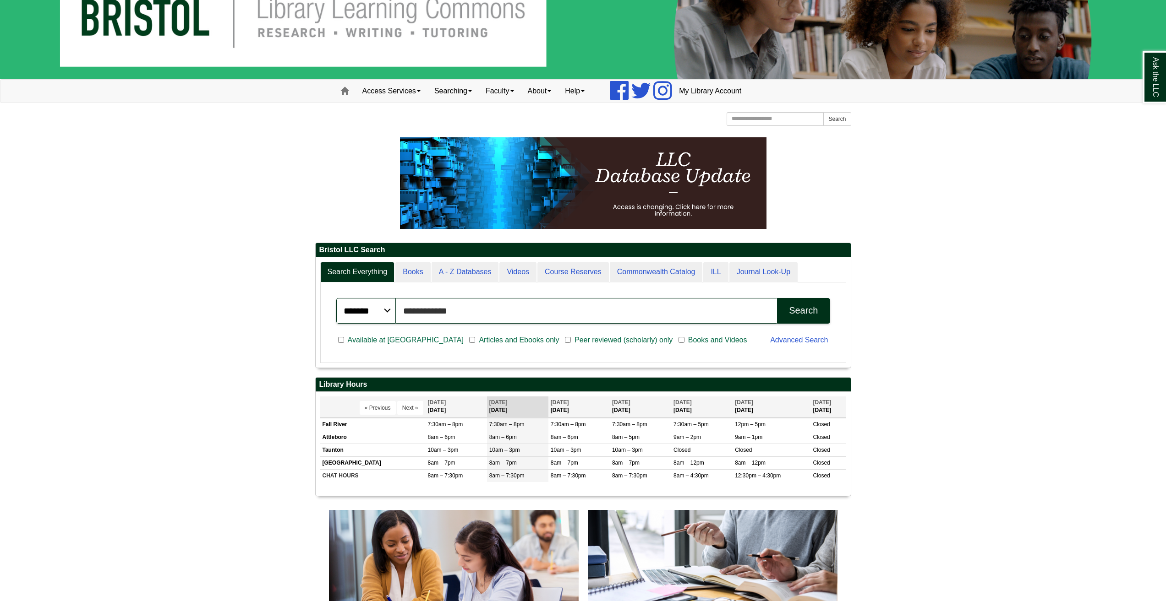 The image size is (1166, 601). What do you see at coordinates (717, 340) in the screenshot?
I see `span: Books and Videos` at bounding box center [717, 340].